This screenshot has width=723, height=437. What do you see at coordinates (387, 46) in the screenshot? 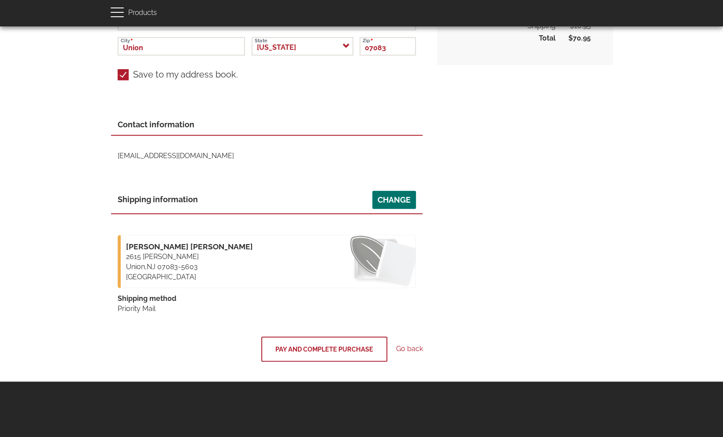
I see `input: Zip` at bounding box center [387, 46].